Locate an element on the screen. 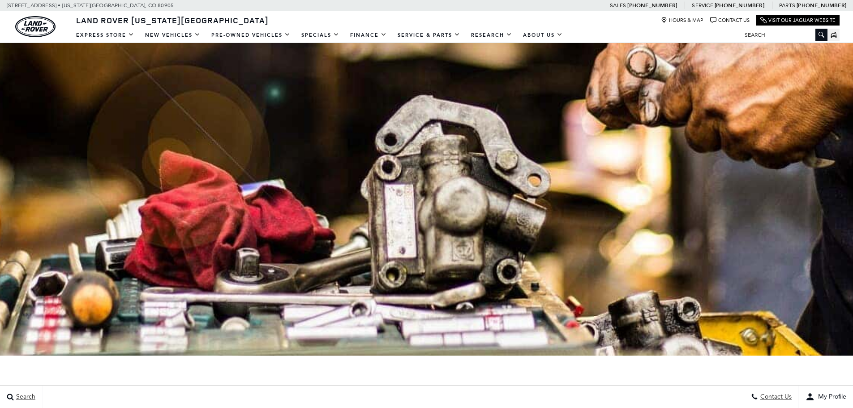  span: Parts is located at coordinates (787, 5).